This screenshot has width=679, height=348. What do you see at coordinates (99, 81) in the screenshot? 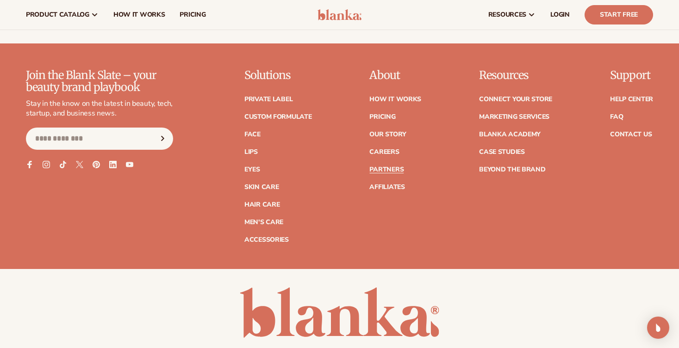
I see `p: Join the Blank Slate – your beauty brand playbook` at bounding box center [99, 81].